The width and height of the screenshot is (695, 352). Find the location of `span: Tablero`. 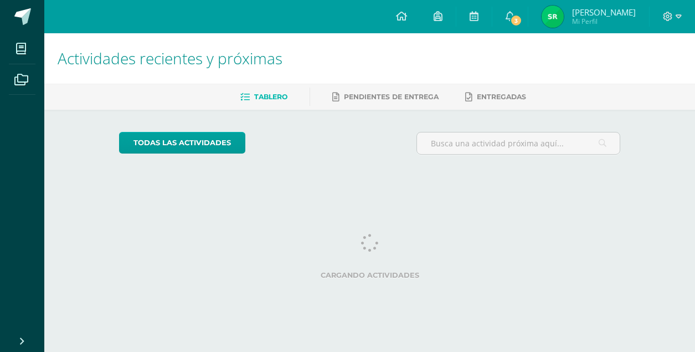

span: Tablero is located at coordinates (271, 96).